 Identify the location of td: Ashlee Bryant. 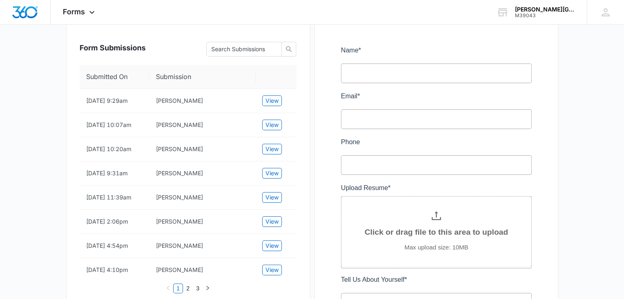
(202, 125).